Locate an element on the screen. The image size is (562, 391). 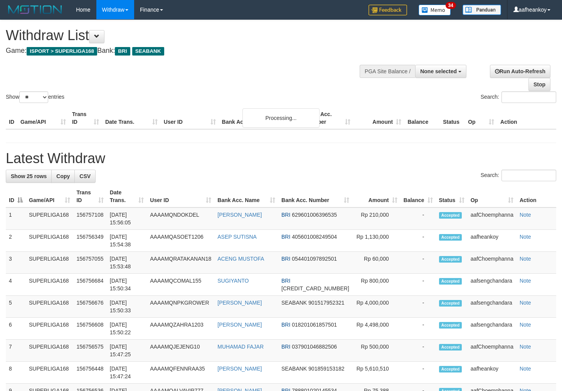
a: ACENG MUSTOFA is located at coordinates (241, 259).